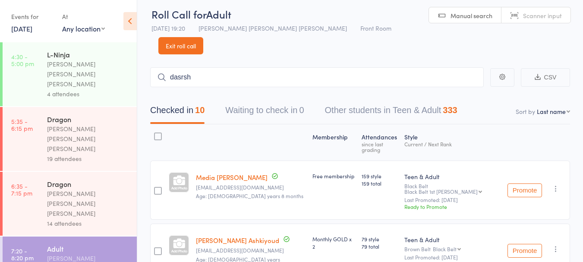  I want to click on time: 4:30 - 5:00 pm, so click(22, 60).